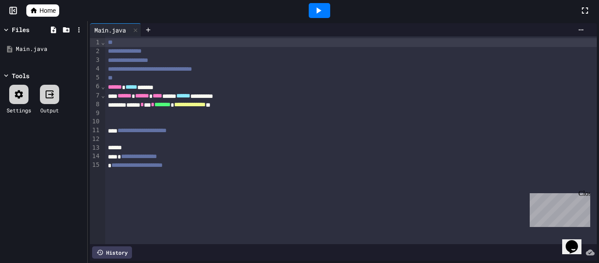 Image resolution: width=599 pixels, height=263 pixels. Describe the element at coordinates (95, 165) in the screenshot. I see `div: 15` at that location.